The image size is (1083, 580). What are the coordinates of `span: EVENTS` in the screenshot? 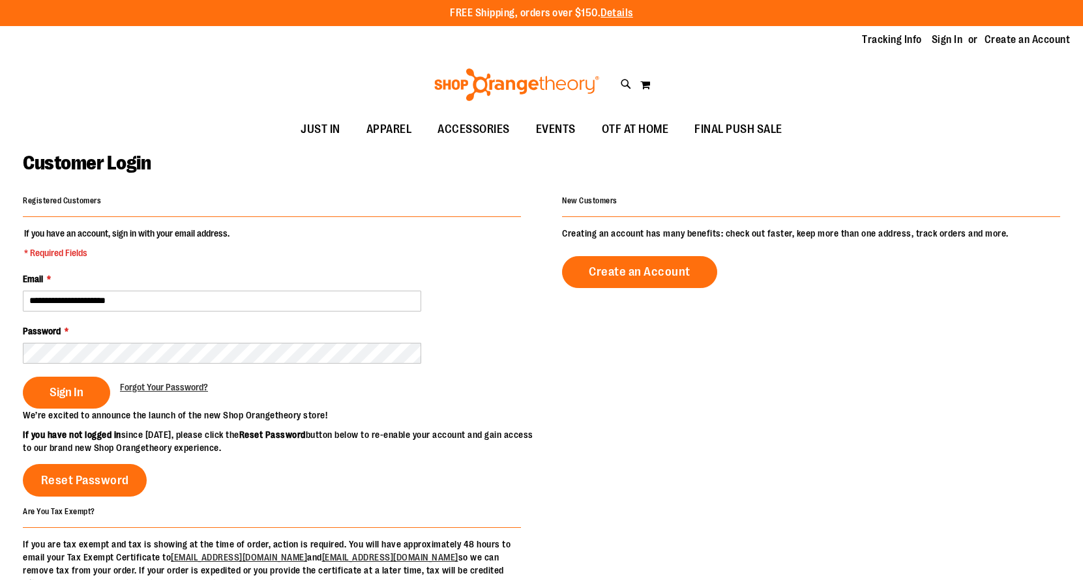 It's located at (555, 129).